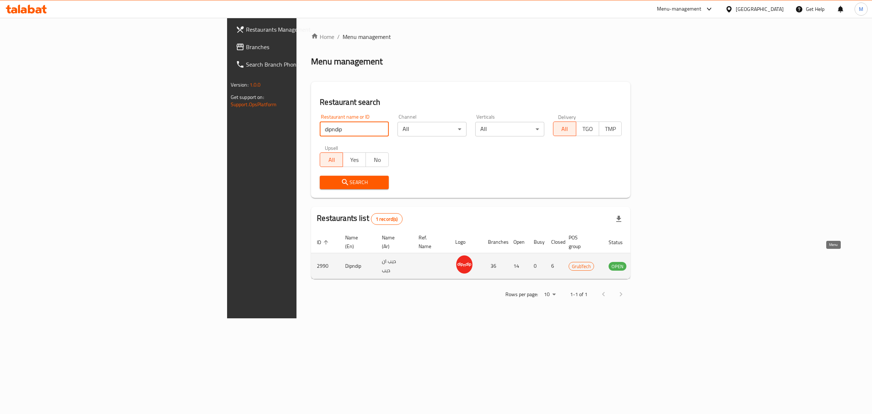 This screenshot has height=414, width=872. Describe the element at coordinates (377, 160) in the screenshot. I see `span: No` at that location.